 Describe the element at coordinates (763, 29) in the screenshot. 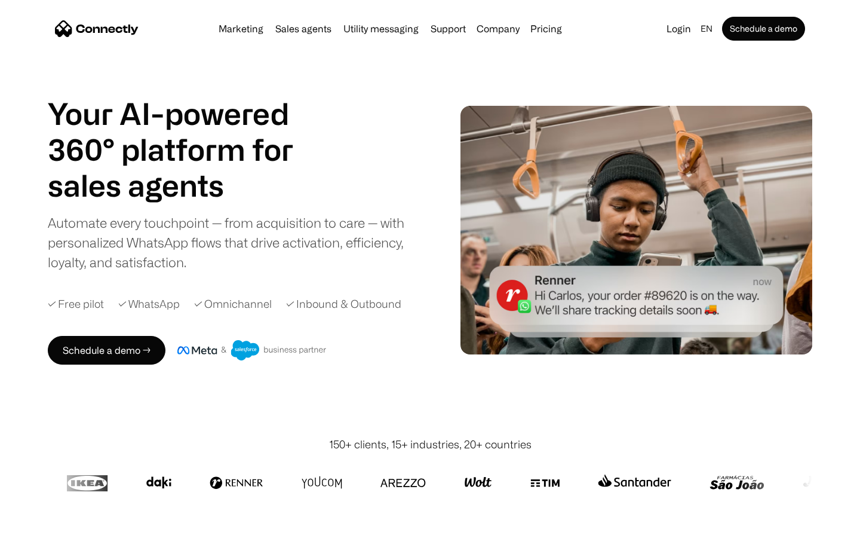

I see `a: Schedule a demo` at that location.